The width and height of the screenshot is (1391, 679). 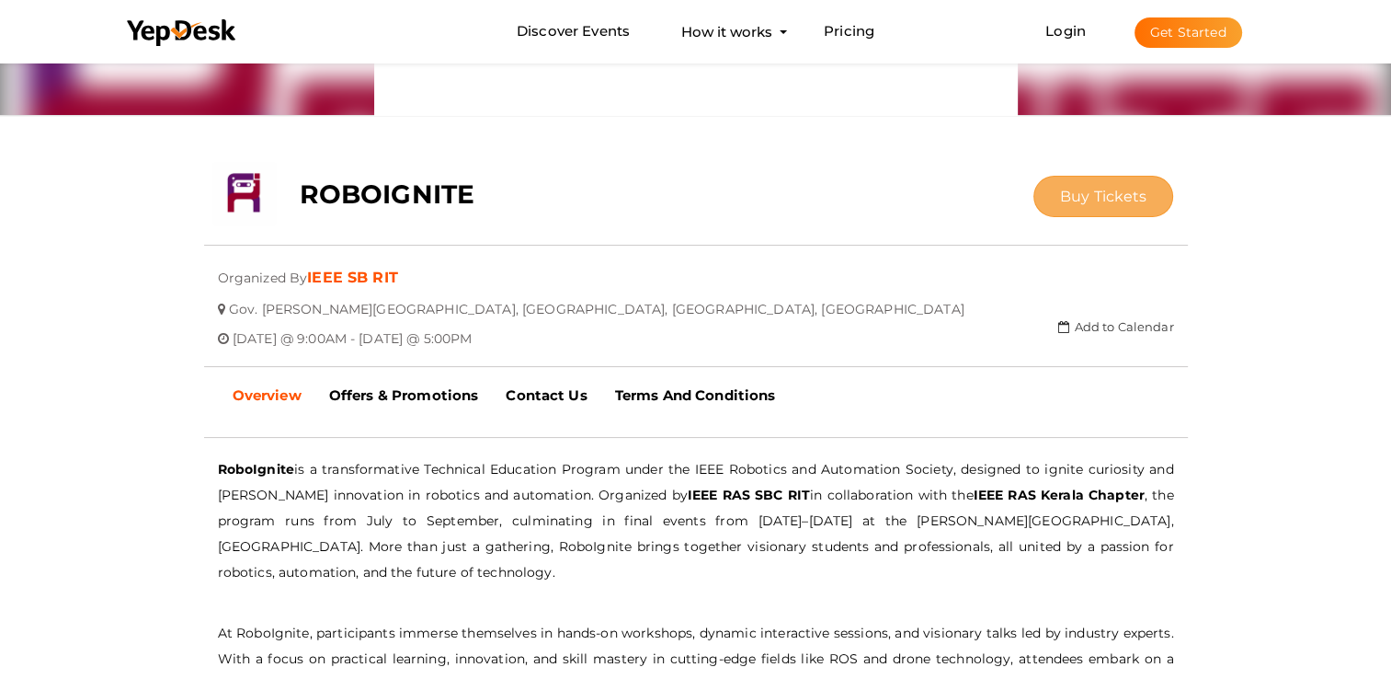 I want to click on b: Terms And Conditions, so click(x=695, y=395).